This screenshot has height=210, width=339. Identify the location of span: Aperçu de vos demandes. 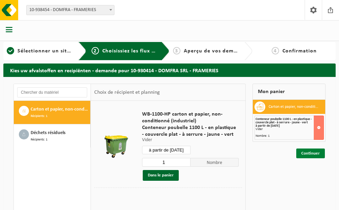
(216, 51).